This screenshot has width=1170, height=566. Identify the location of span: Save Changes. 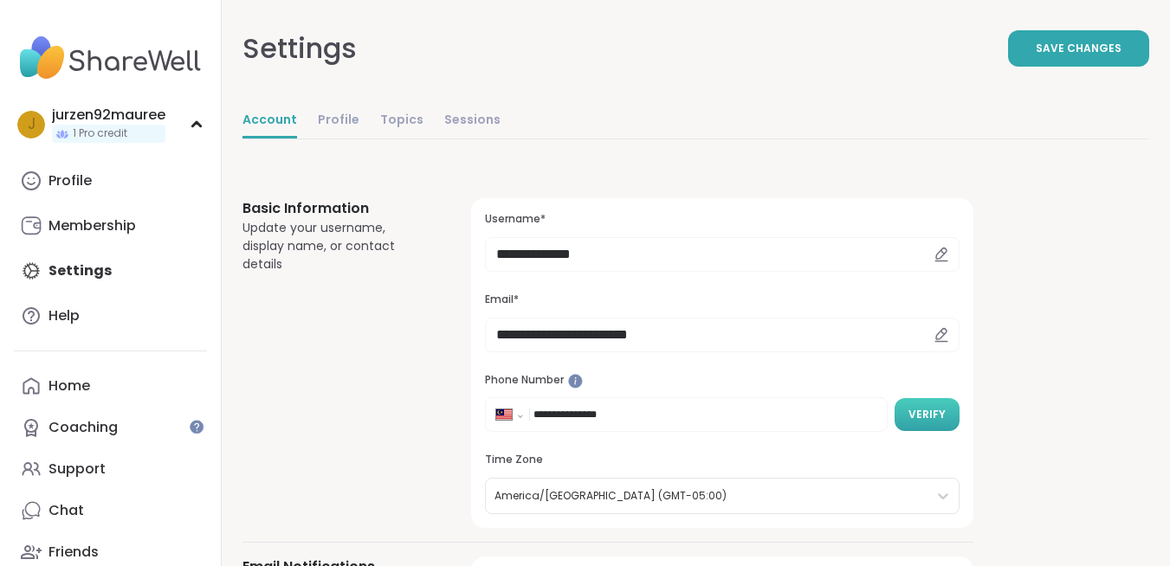
(1078, 48).